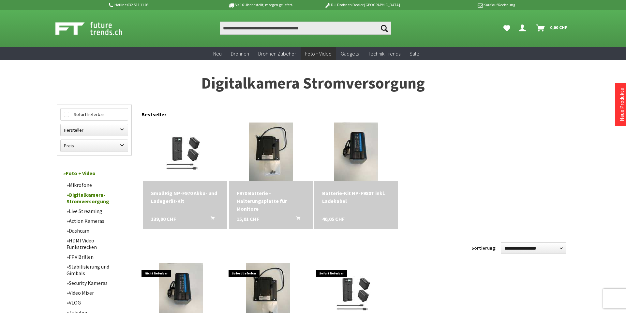 The width and height of the screenshot is (626, 313). What do you see at coordinates (96, 28) in the screenshot?
I see `a: Shop Futuretrends - zur Startseite wechseln` at bounding box center [96, 28].